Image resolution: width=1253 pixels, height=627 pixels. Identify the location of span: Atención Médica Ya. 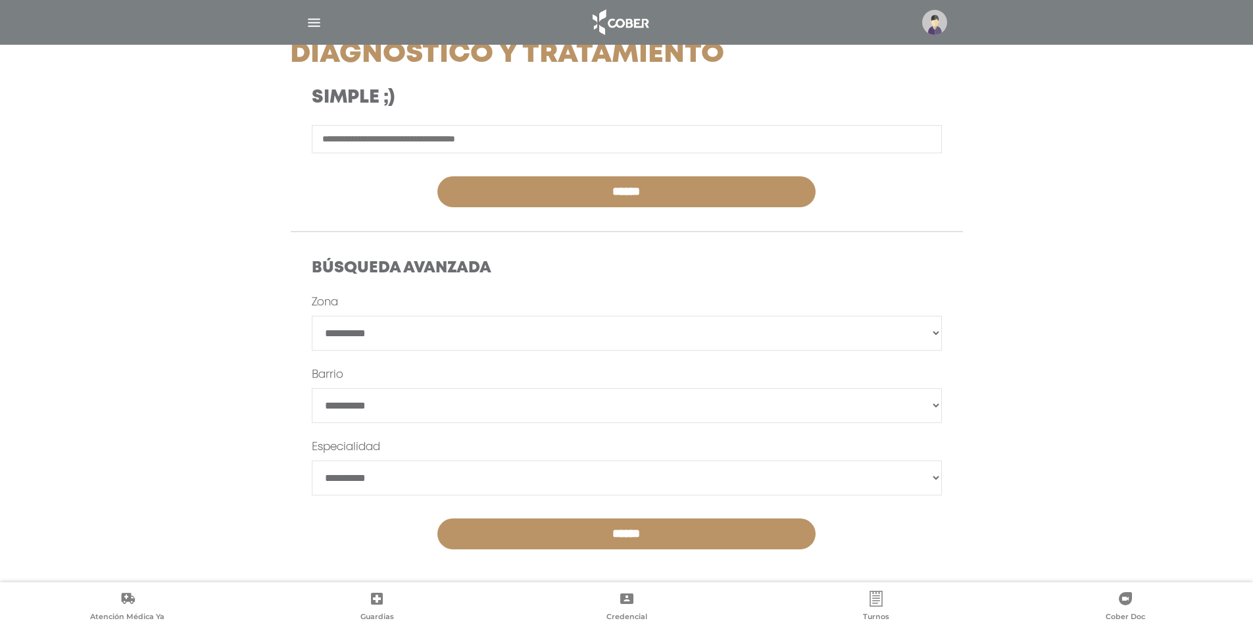
(127, 618).